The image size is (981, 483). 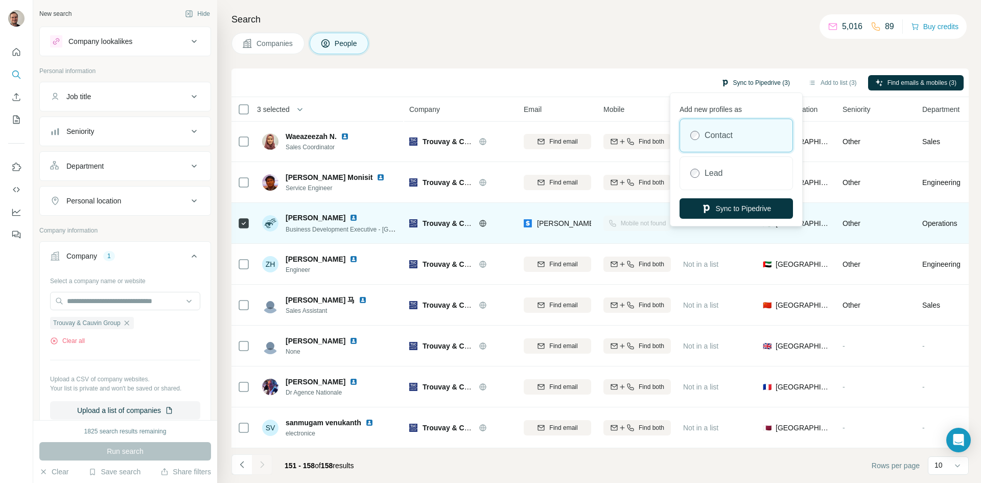 What do you see at coordinates (736, 107) in the screenshot?
I see `p: Add new profiles as` at bounding box center [736, 107].